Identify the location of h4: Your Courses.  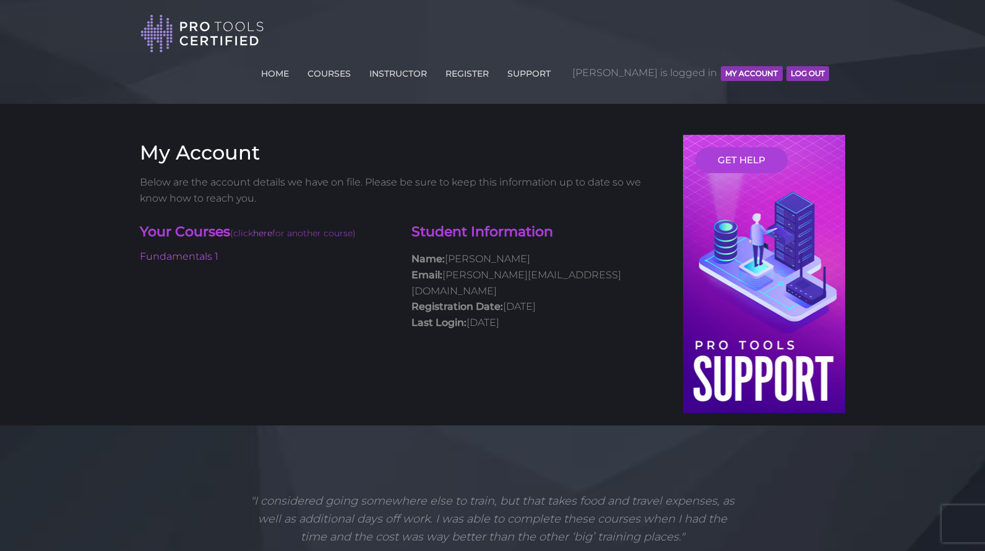
(266, 233).